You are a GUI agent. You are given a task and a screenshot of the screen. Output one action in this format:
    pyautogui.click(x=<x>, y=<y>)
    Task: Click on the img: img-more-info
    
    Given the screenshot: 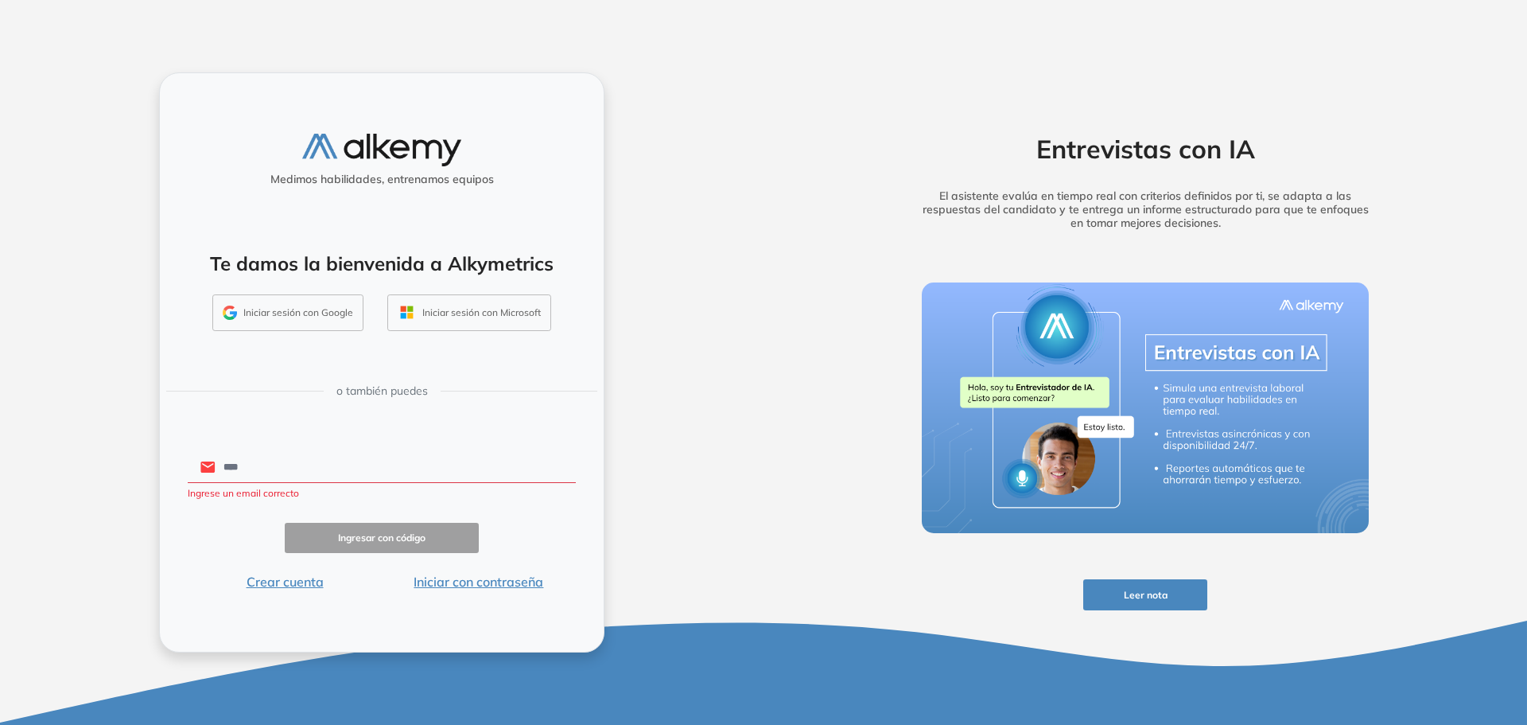 What is the action you would take?
    pyautogui.click(x=1145, y=408)
    